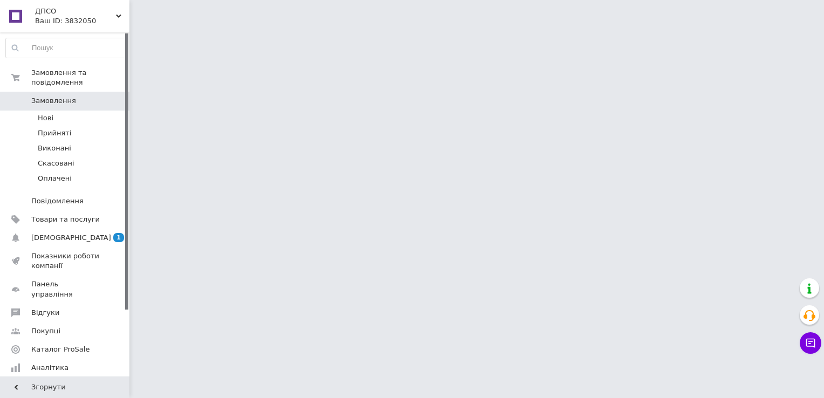 This screenshot has width=824, height=398. I want to click on div: Ваш ID: 3832050, so click(82, 21).